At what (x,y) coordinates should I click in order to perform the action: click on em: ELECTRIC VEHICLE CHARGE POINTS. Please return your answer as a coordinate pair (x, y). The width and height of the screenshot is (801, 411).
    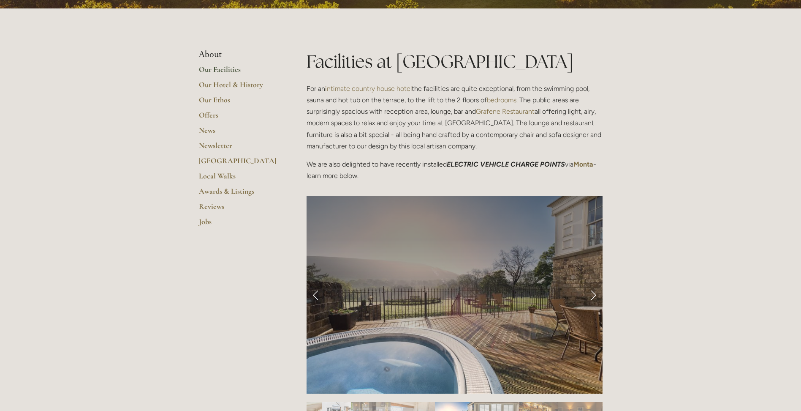
    Looking at the image, I should click on (506, 164).